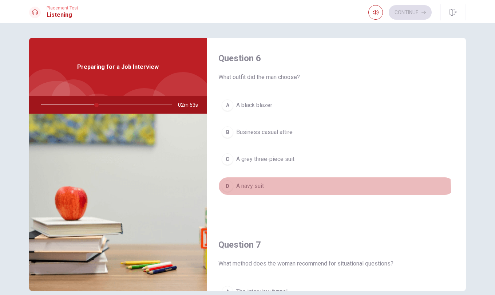 The height and width of the screenshot is (295, 495). I want to click on h1: Listening, so click(62, 15).